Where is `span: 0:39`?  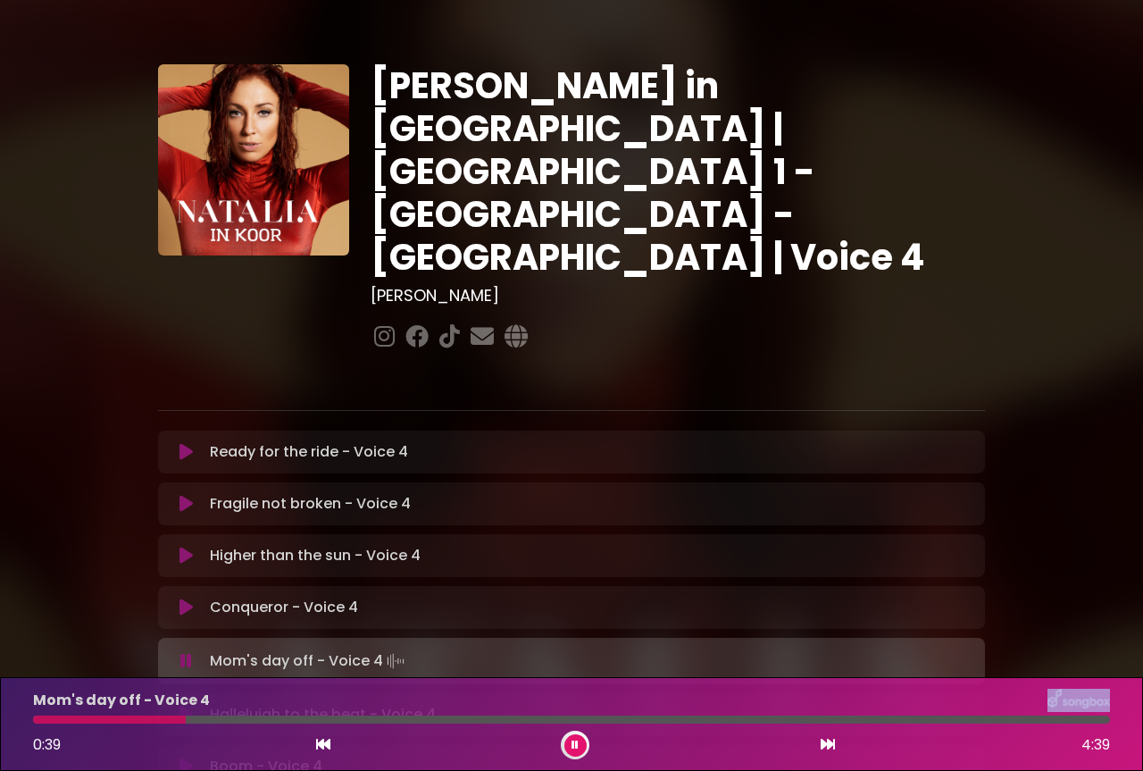
span: 0:39 is located at coordinates (46, 744).